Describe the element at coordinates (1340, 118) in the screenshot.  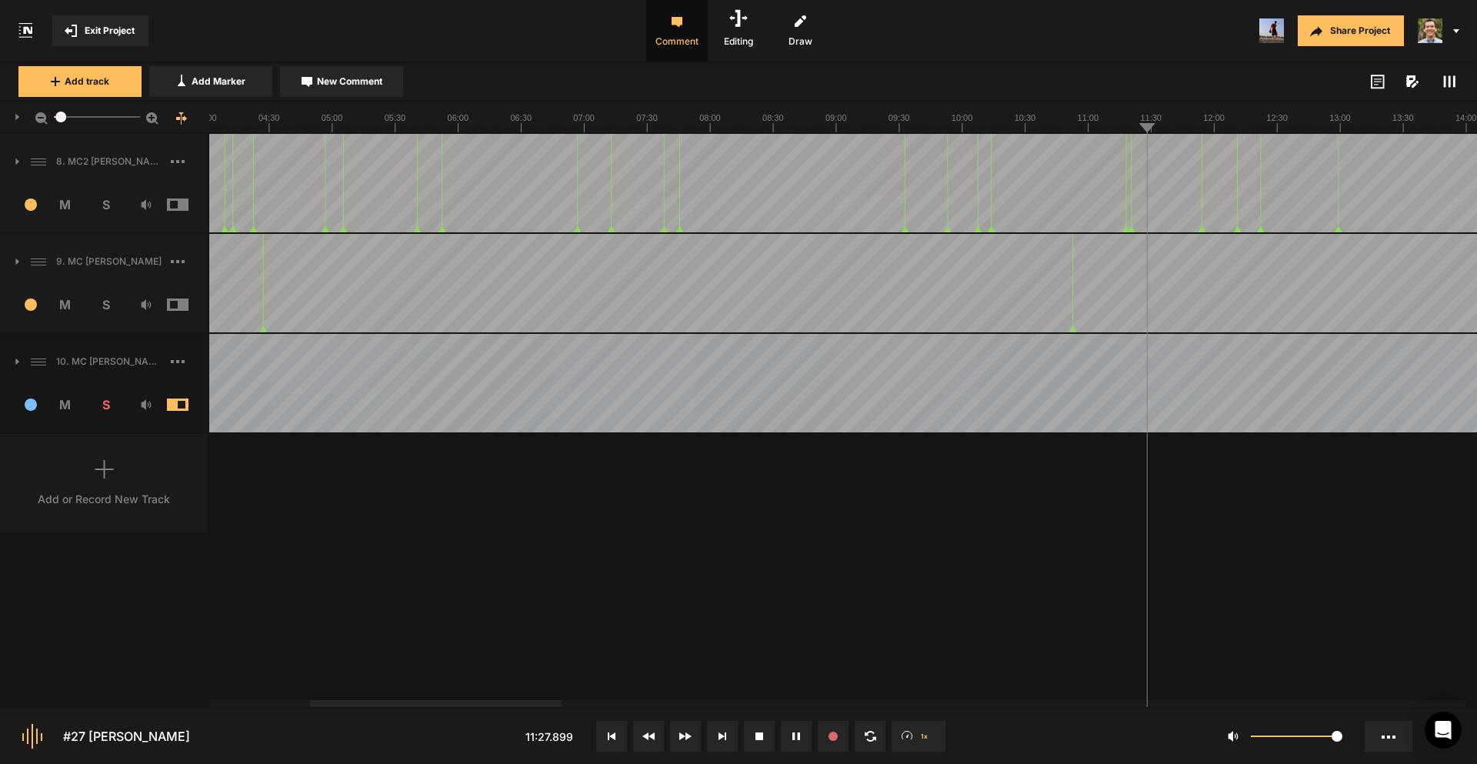
I see `text: 13:00` at that location.